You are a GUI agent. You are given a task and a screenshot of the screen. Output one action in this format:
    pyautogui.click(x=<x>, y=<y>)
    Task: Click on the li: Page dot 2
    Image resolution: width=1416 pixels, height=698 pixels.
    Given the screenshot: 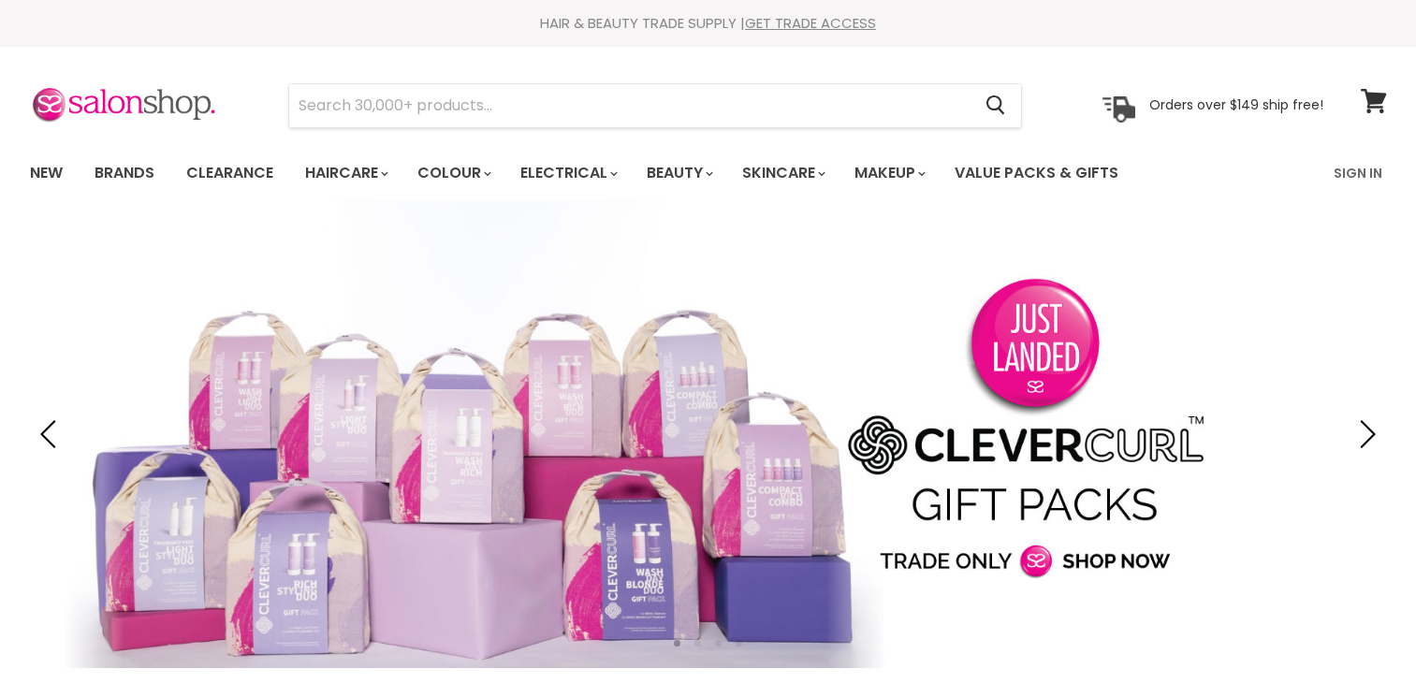 What is the action you would take?
    pyautogui.click(x=697, y=643)
    